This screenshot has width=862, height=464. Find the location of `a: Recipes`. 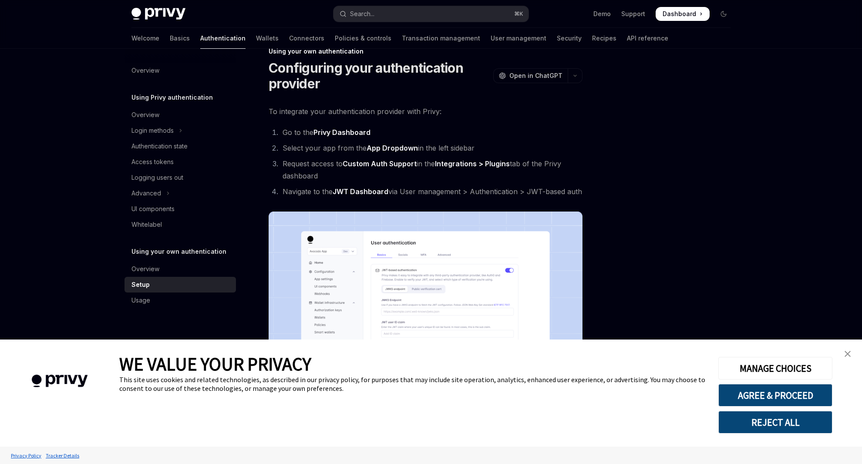

a: Recipes is located at coordinates (605, 38).